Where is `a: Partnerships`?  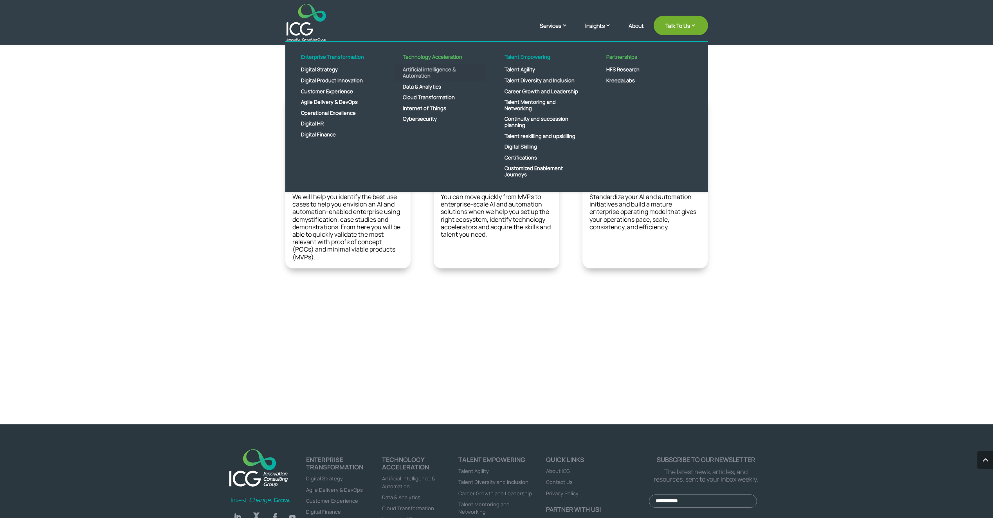
a: Partnerships is located at coordinates (644, 59).